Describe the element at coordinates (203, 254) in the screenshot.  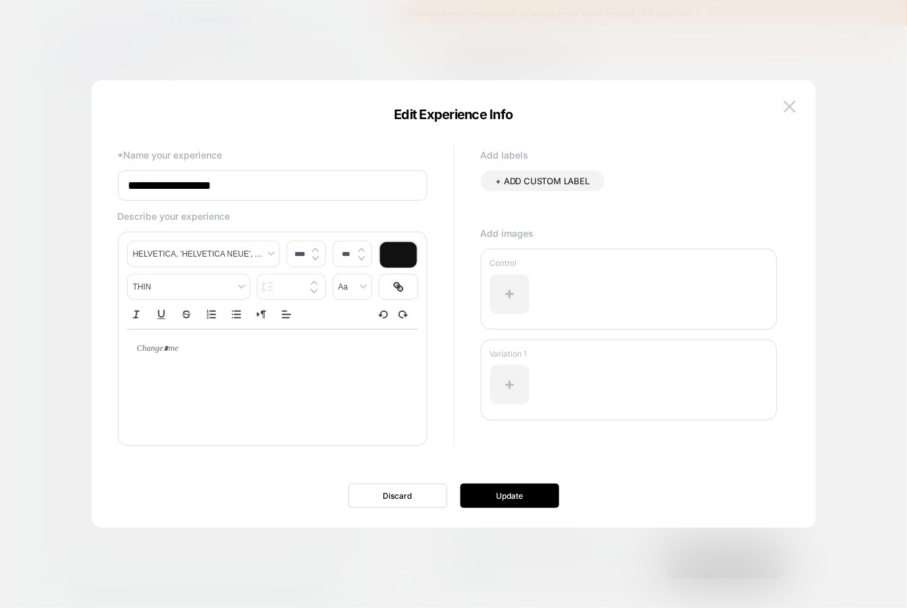
I see `span: font` at that location.